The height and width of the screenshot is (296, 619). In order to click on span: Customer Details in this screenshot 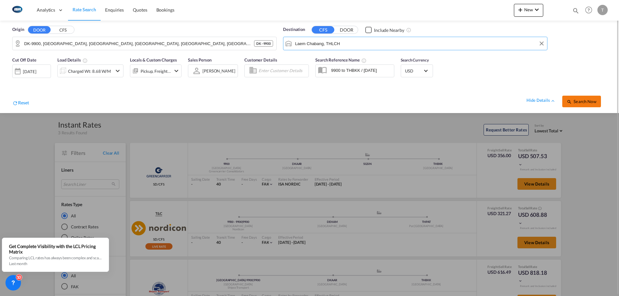, I will do `click(260, 60)`.